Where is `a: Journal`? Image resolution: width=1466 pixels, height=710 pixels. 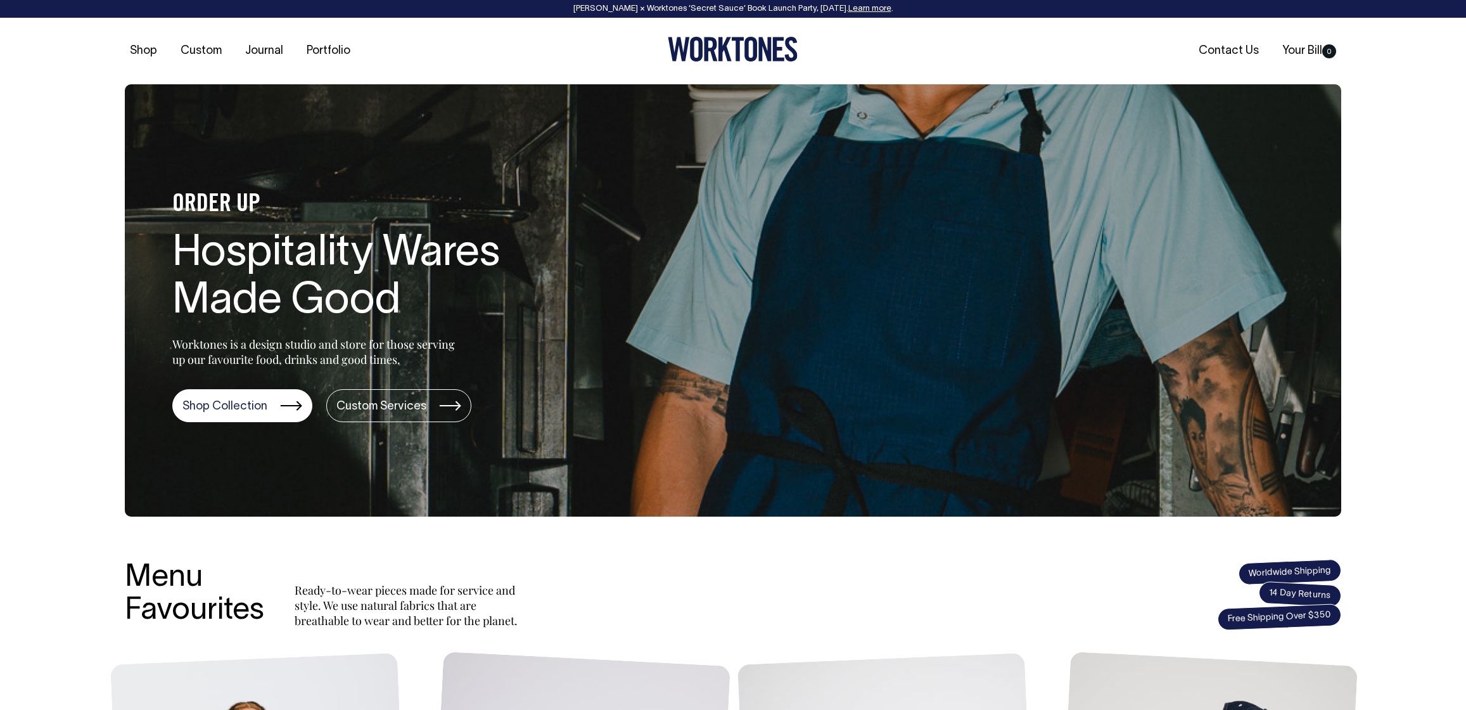 a: Journal is located at coordinates (264, 51).